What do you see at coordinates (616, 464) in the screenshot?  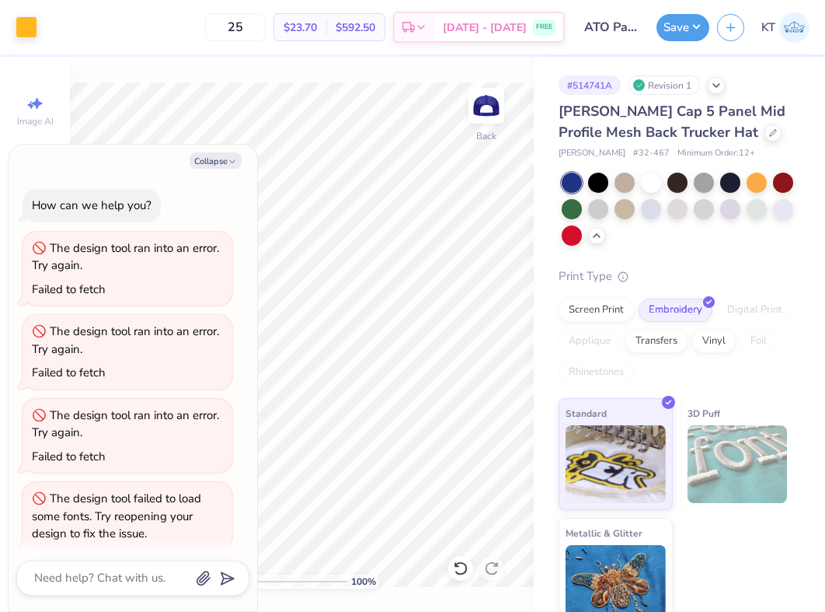 I see `img: Standard` at bounding box center [616, 464].